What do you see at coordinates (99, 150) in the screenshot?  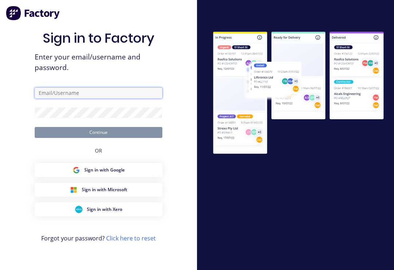 I see `div: OR` at bounding box center [99, 150].